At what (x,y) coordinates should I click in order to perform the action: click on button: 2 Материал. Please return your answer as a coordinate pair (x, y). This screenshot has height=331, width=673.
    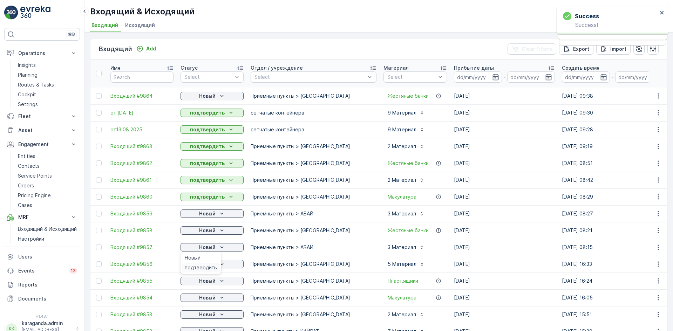
    Looking at the image, I should click on (406, 315).